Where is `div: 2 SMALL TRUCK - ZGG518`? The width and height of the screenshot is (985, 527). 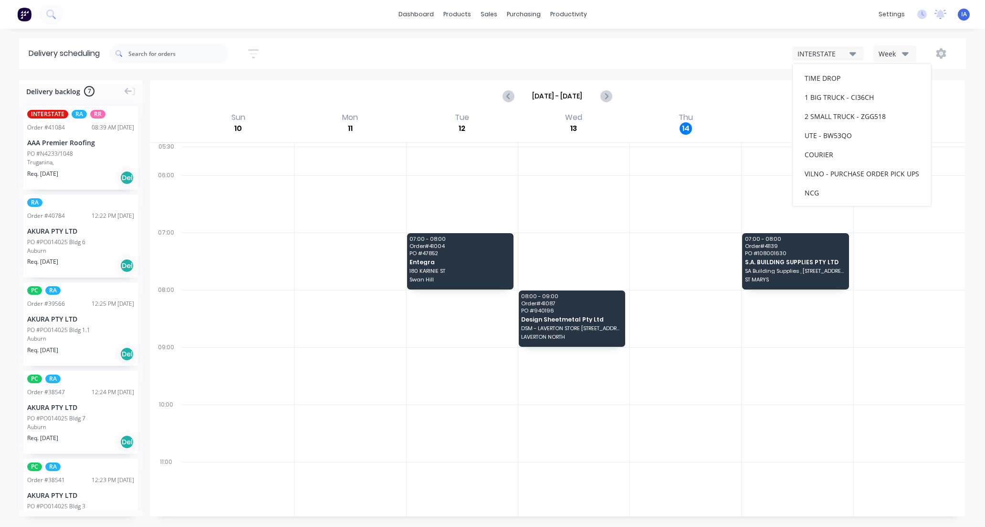
div: 2 SMALL TRUCK - ZGG518 is located at coordinates (862, 116).